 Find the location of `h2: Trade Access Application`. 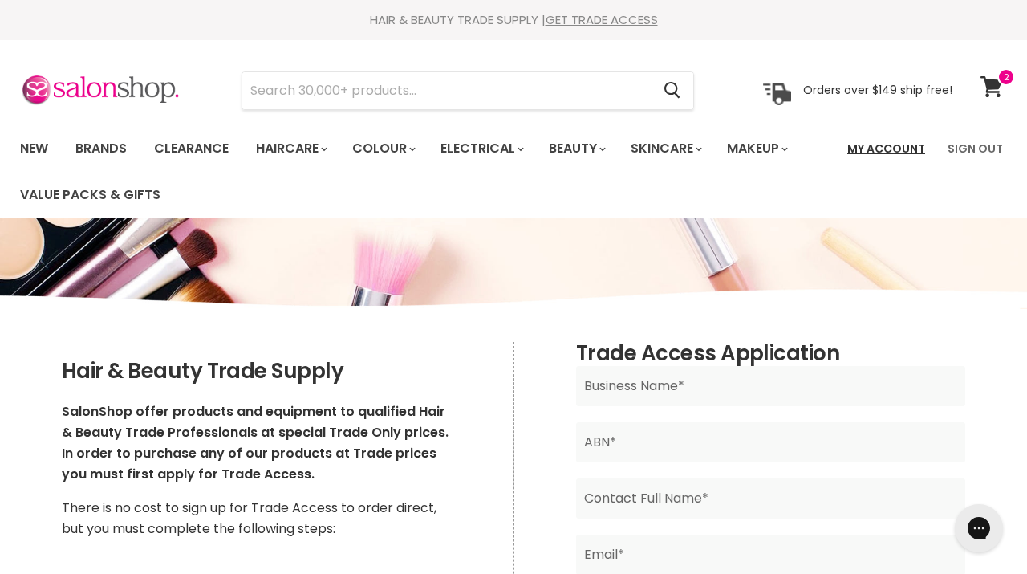

h2: Trade Access Application is located at coordinates (770, 354).